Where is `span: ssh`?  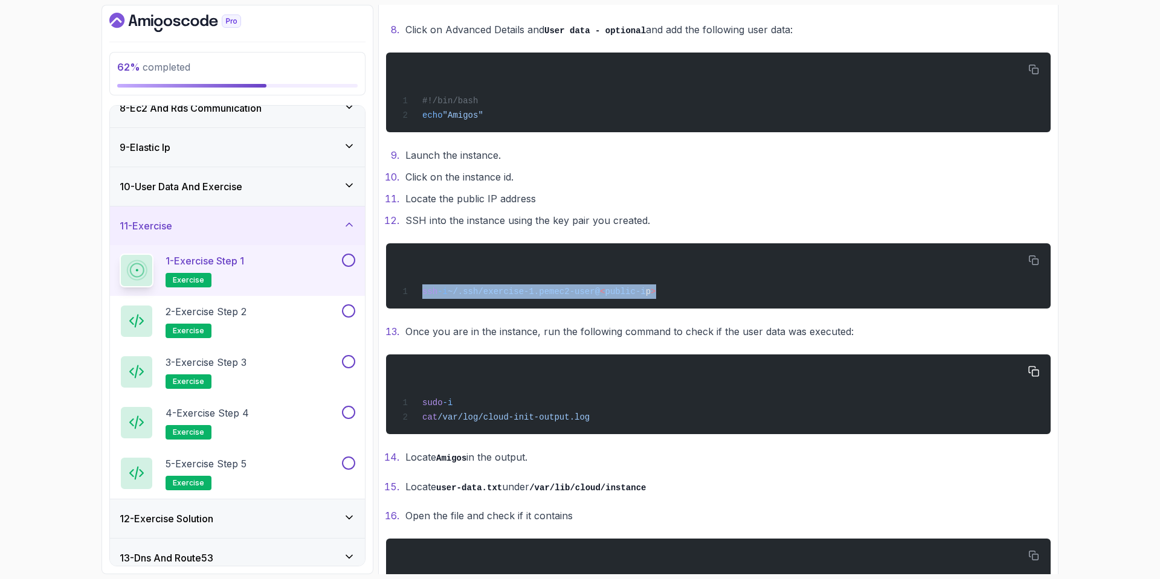 span: ssh is located at coordinates (429, 292).